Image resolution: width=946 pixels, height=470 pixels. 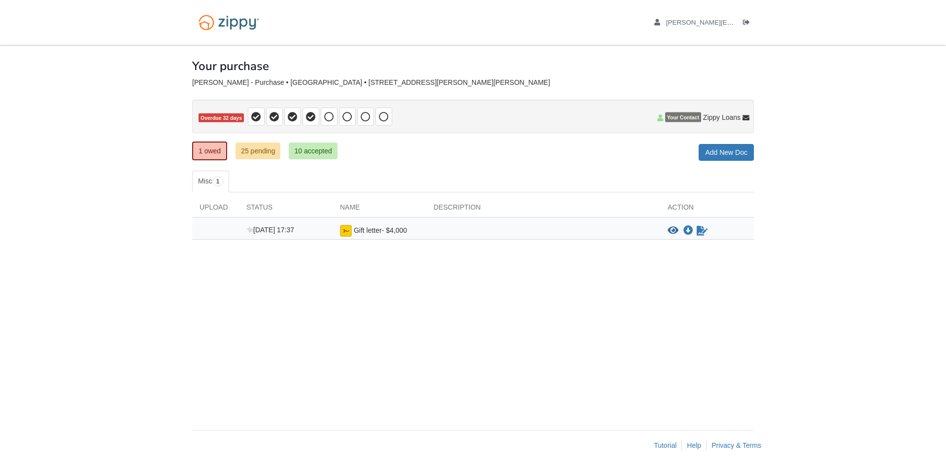 I want to click on span: Gift letter- $4,000, so click(x=380, y=230).